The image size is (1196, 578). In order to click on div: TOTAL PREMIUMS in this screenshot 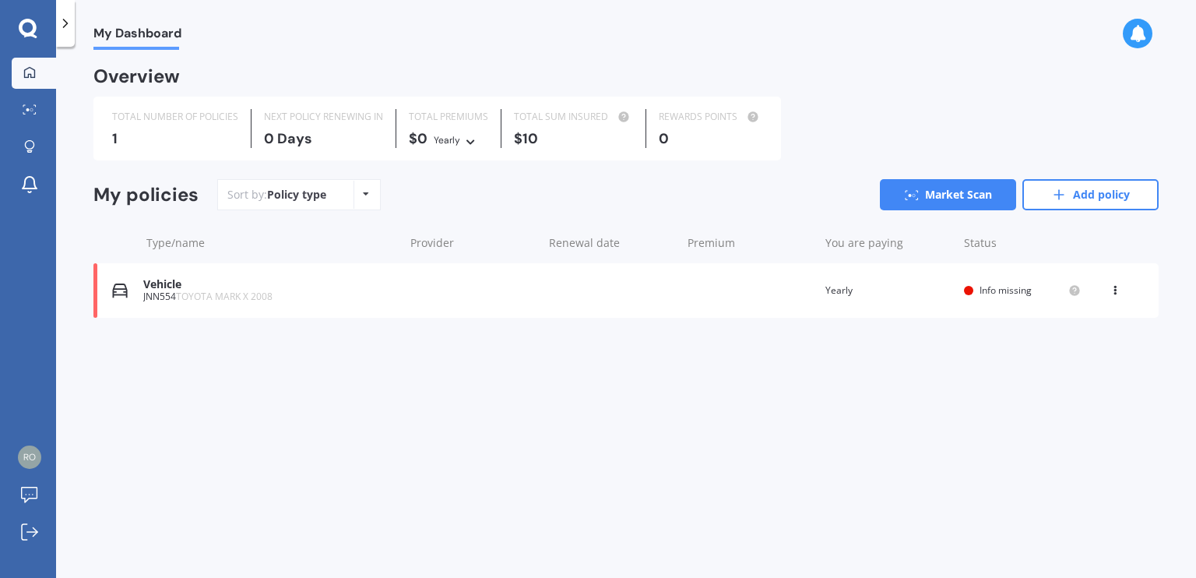, I will do `click(448, 117)`.